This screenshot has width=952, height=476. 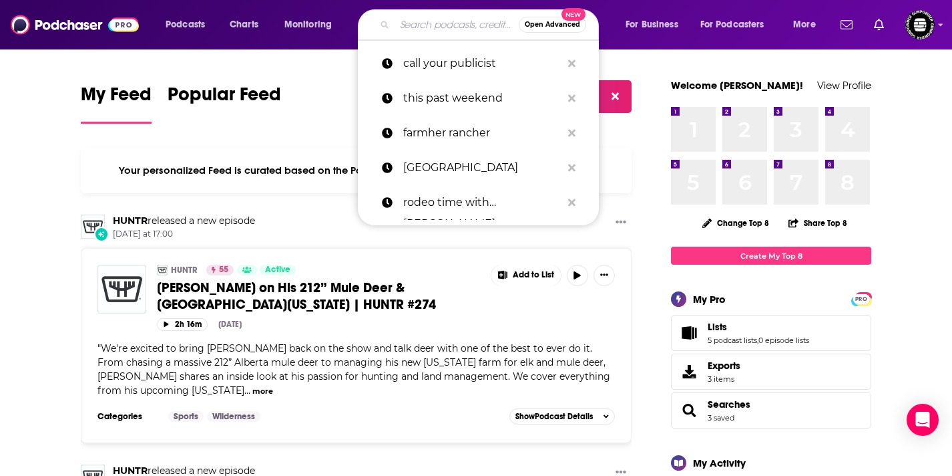 What do you see at coordinates (224, 270) in the screenshot?
I see `span: 55` at bounding box center [224, 270].